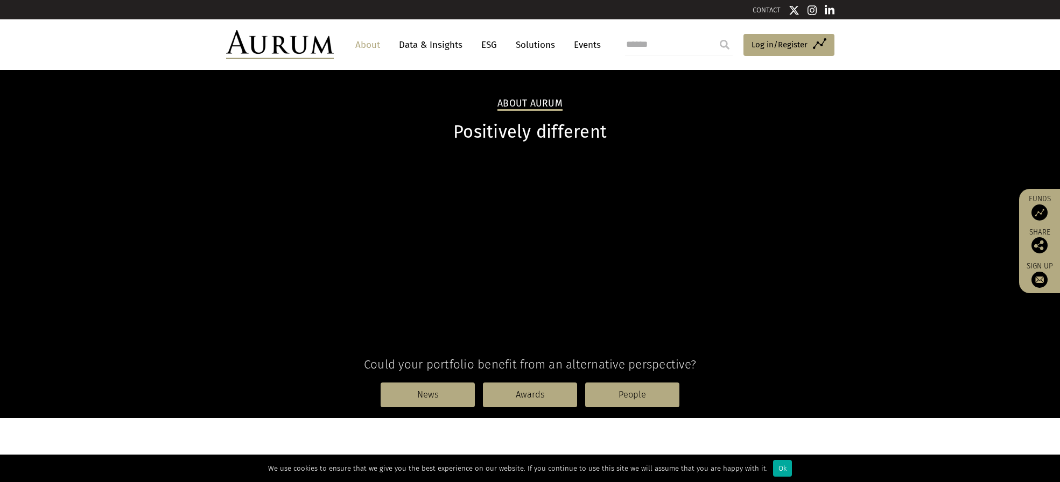 The height and width of the screenshot is (482, 1060). I want to click on a: Log in/Register, so click(788, 45).